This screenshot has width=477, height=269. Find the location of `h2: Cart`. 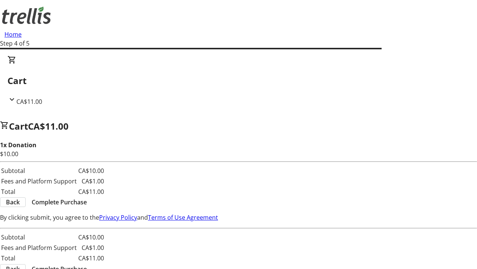

h2: Cart is located at coordinates (239, 81).